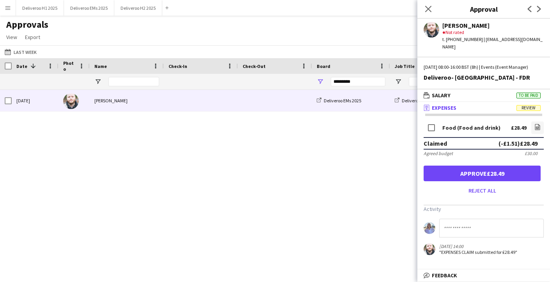 This screenshot has width=550, height=282. I want to click on h3: Approval, so click(484, 9).